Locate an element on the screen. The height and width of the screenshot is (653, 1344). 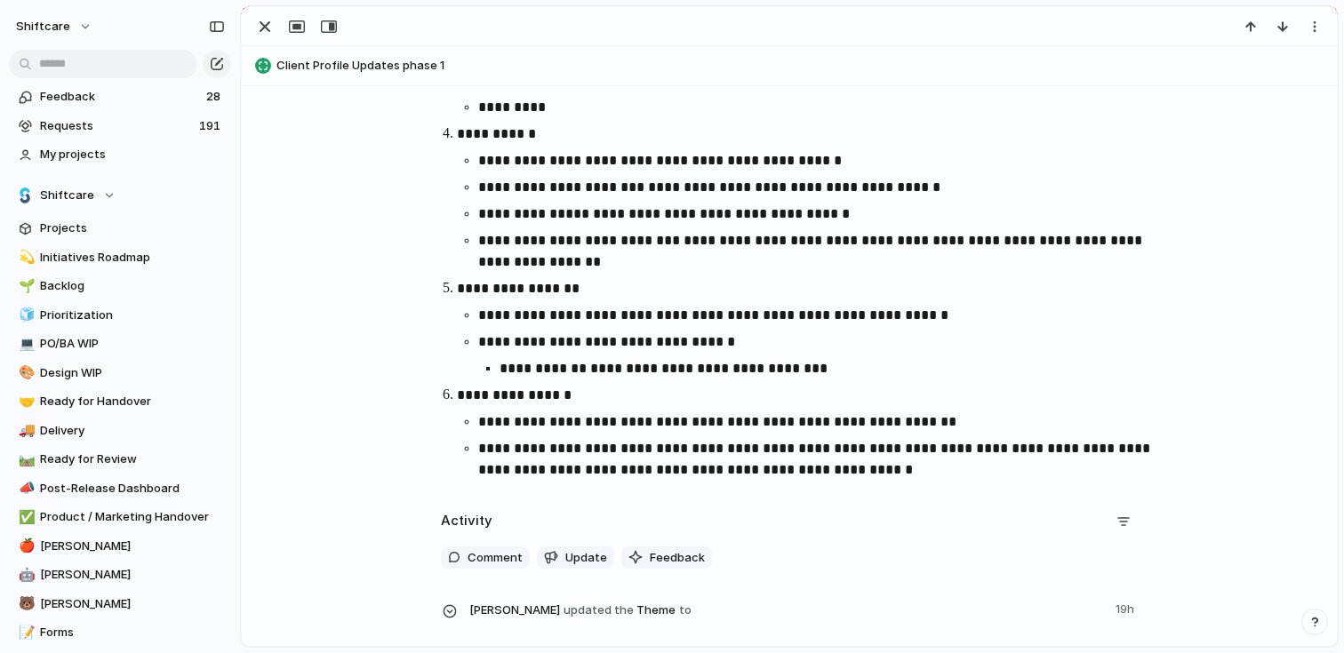
span: Design WIP is located at coordinates (132, 373).